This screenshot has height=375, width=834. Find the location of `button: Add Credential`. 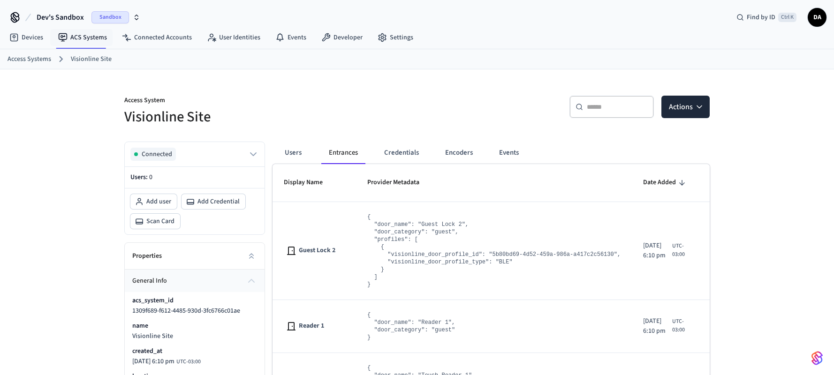

button: Add Credential is located at coordinates (213, 202).